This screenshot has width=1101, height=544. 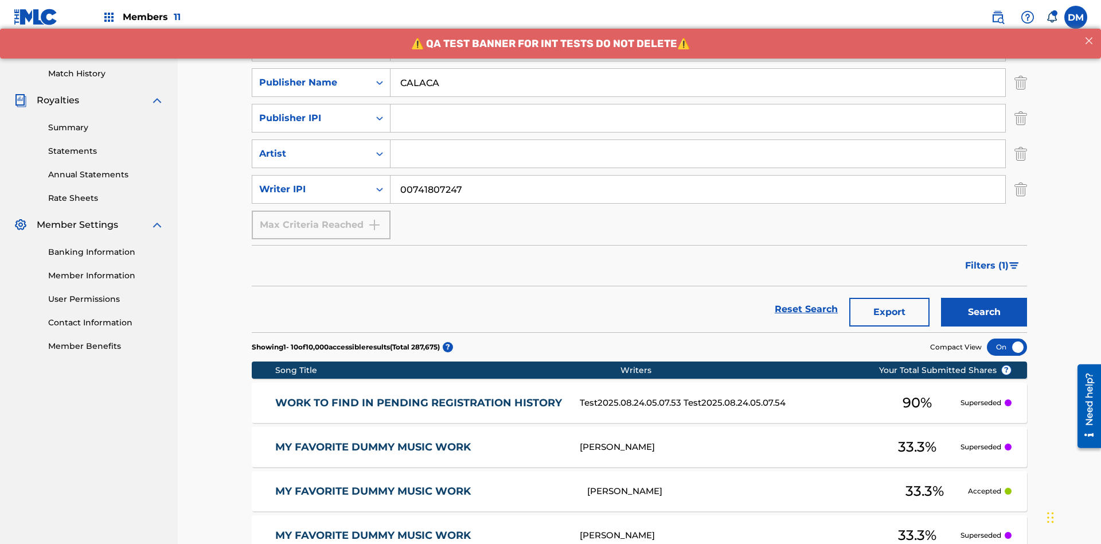 I want to click on div: Chat Widget, so click(x=1073, y=516).